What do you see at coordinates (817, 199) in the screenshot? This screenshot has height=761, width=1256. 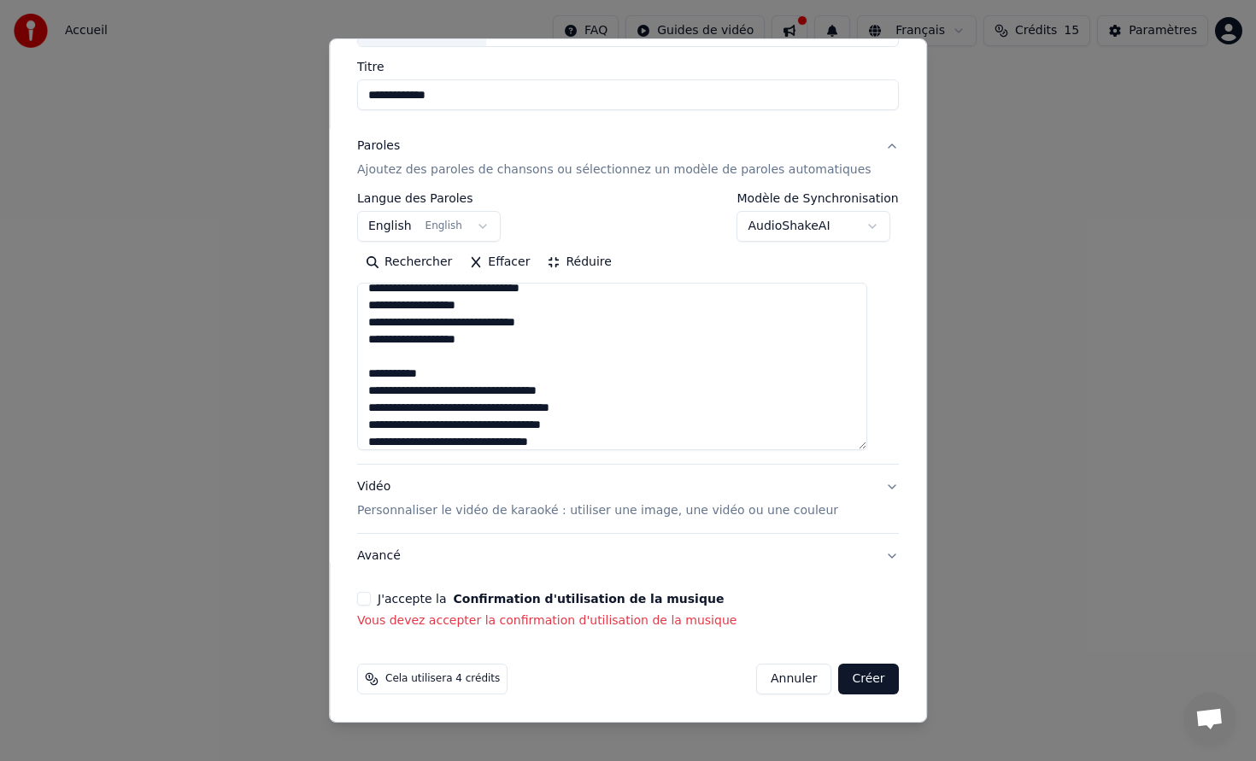 I see `label: Modèle de Synchronisation` at bounding box center [817, 199].